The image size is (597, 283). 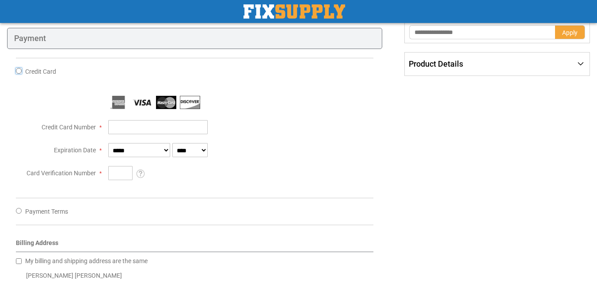 What do you see at coordinates (294, 11) in the screenshot?
I see `a: store logo` at bounding box center [294, 11].